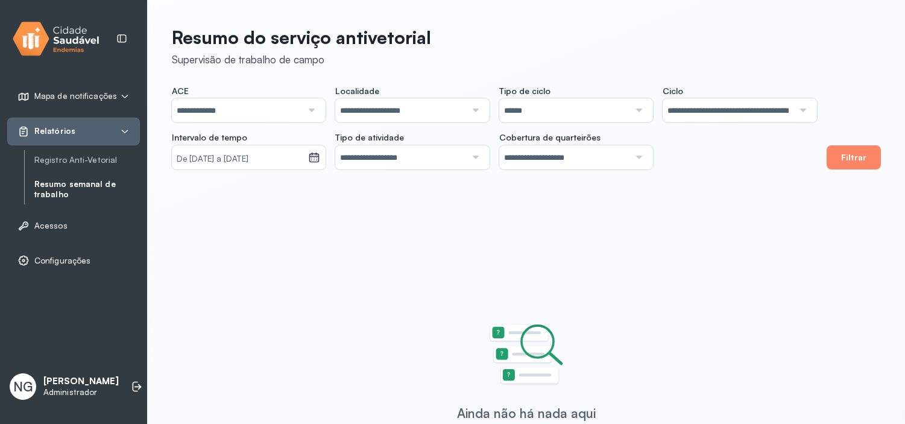 Image resolution: width=905 pixels, height=424 pixels. What do you see at coordinates (180, 91) in the screenshot?
I see `span: ACE` at bounding box center [180, 91].